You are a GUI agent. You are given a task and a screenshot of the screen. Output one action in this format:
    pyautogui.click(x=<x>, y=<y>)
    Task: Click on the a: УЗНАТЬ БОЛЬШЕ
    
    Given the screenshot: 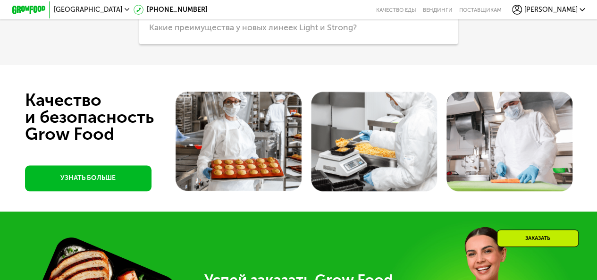 What is the action you would take?
    pyautogui.click(x=88, y=178)
    